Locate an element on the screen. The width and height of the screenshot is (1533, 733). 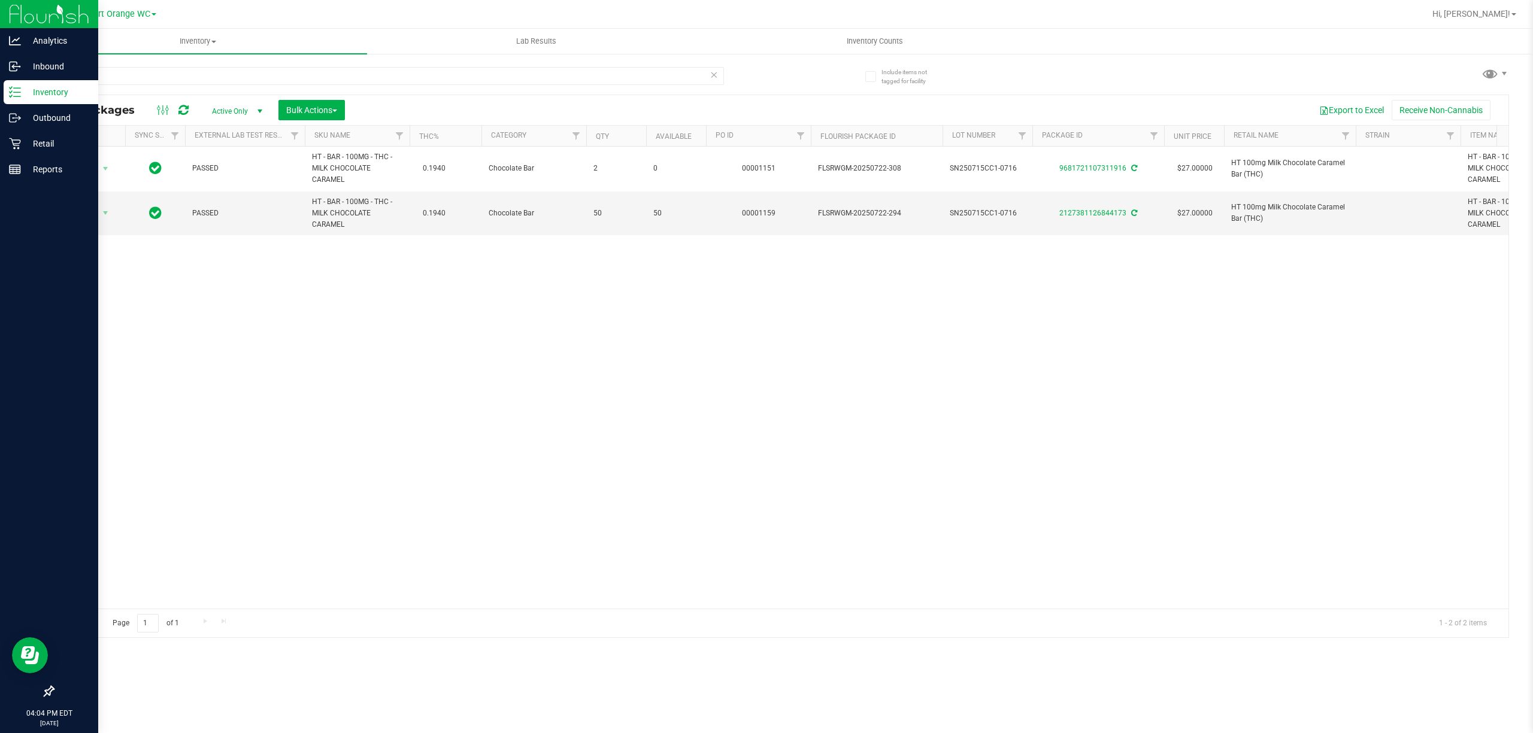
inline-svg: Reports is located at coordinates (15, 169).